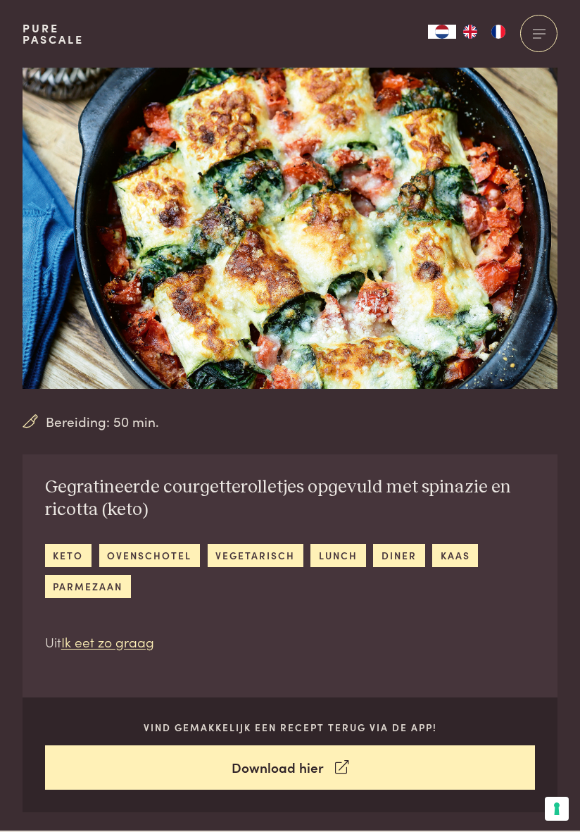 The width and height of the screenshot is (580, 832). Describe the element at coordinates (68, 555) in the screenshot. I see `a: keto` at that location.